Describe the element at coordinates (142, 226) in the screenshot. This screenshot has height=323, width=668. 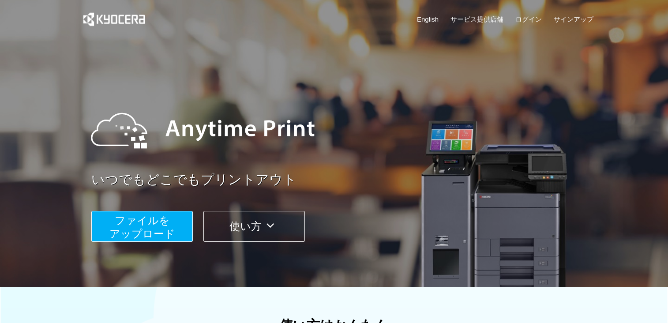
I see `button: ファイルを​​アップロード` at that location.